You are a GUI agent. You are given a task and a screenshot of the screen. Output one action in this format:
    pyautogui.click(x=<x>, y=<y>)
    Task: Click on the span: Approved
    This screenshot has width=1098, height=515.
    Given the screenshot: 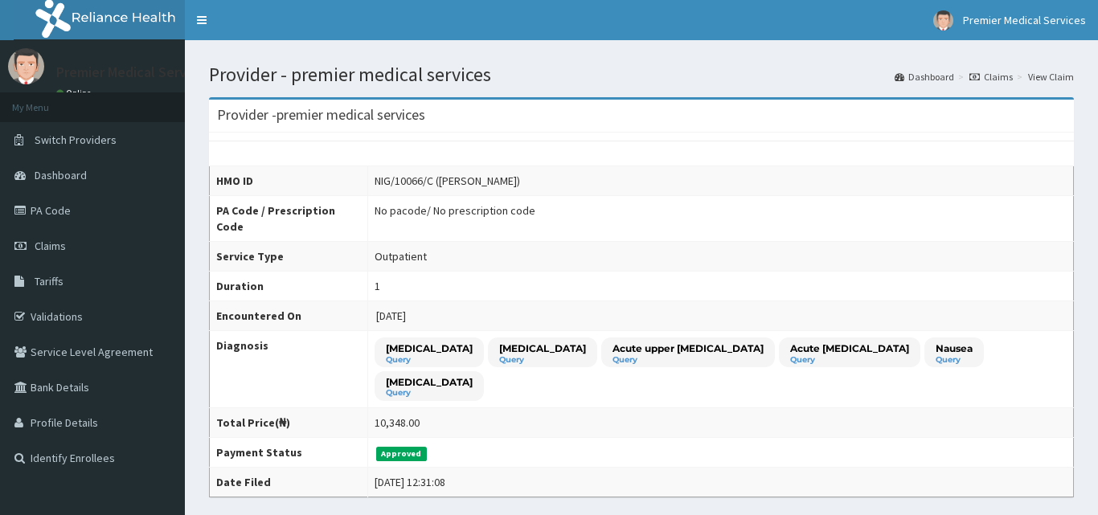 What is the action you would take?
    pyautogui.click(x=401, y=454)
    